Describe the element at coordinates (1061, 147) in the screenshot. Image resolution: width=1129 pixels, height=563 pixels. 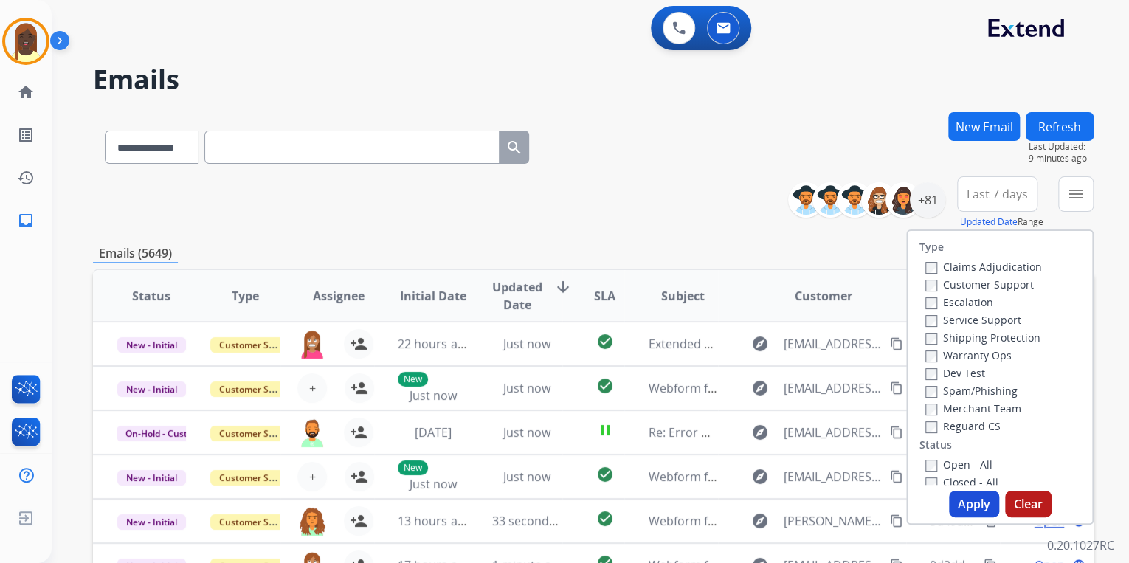
I see `span: Last Updated:` at that location.